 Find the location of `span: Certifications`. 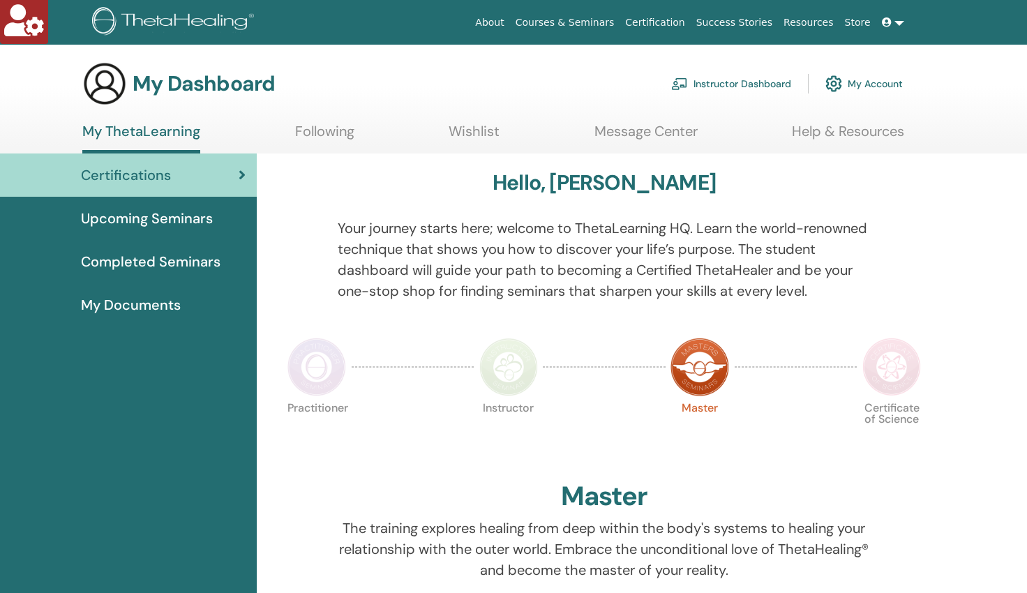

span: Certifications is located at coordinates (126, 175).